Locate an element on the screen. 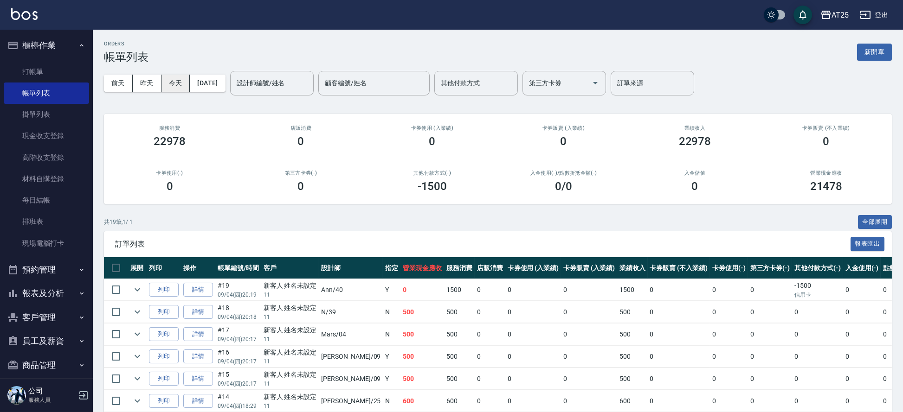 The width and height of the screenshot is (903, 412). th: 展開 is located at coordinates (137, 268).